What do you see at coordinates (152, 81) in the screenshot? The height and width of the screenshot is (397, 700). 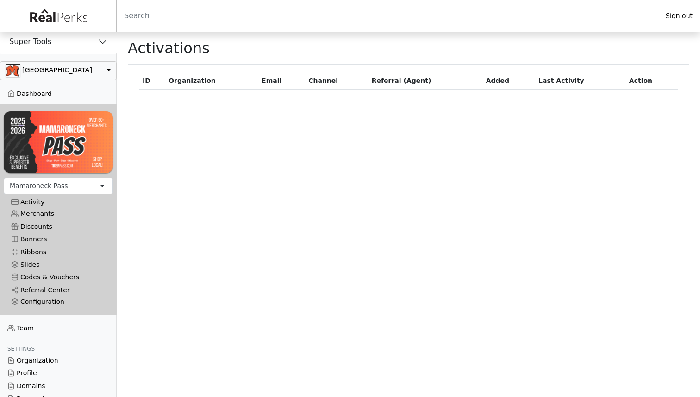 I see `th: ID` at bounding box center [152, 81].